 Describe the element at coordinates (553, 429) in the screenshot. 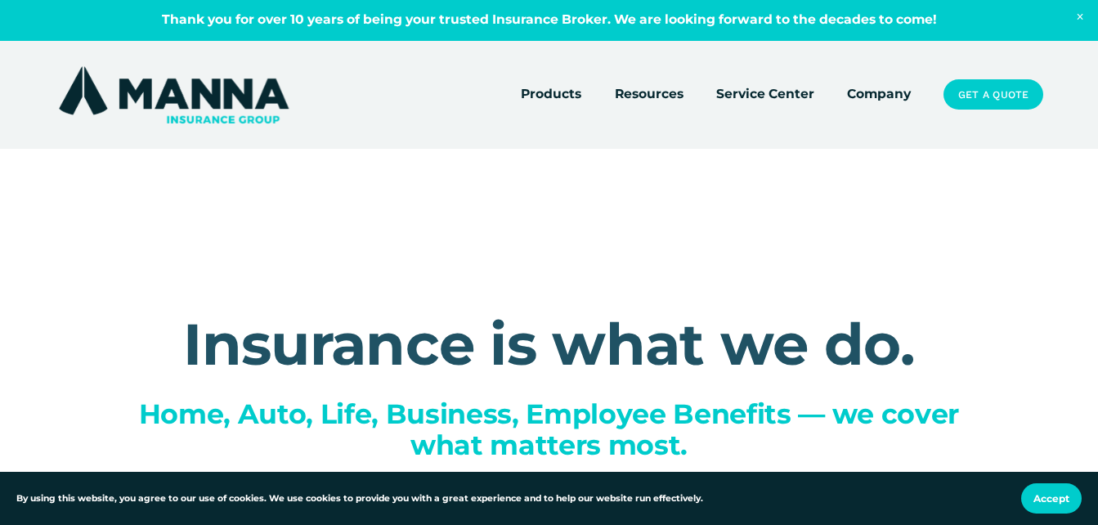

I see `span: Home, Auto, Life, Business, Employee Benefits — we cover what matters most.` at that location.